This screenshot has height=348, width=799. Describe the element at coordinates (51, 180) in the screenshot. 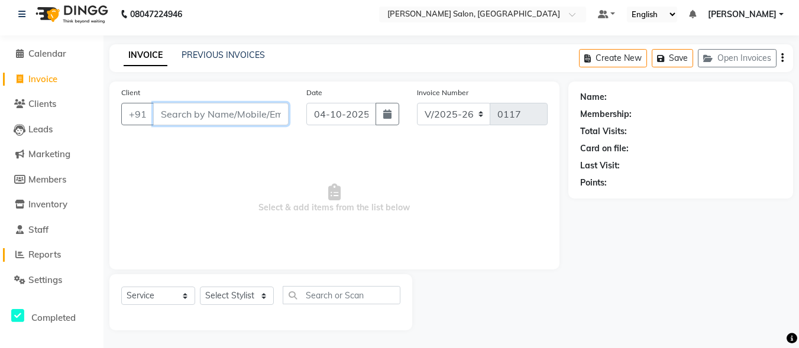

I see `a: Members` at that location.